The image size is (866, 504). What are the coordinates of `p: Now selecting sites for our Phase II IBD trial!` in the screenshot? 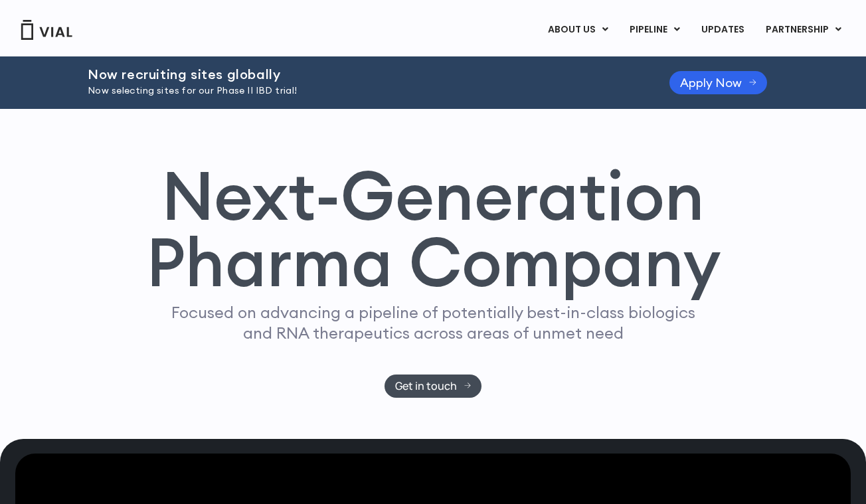 It's located at (362, 91).